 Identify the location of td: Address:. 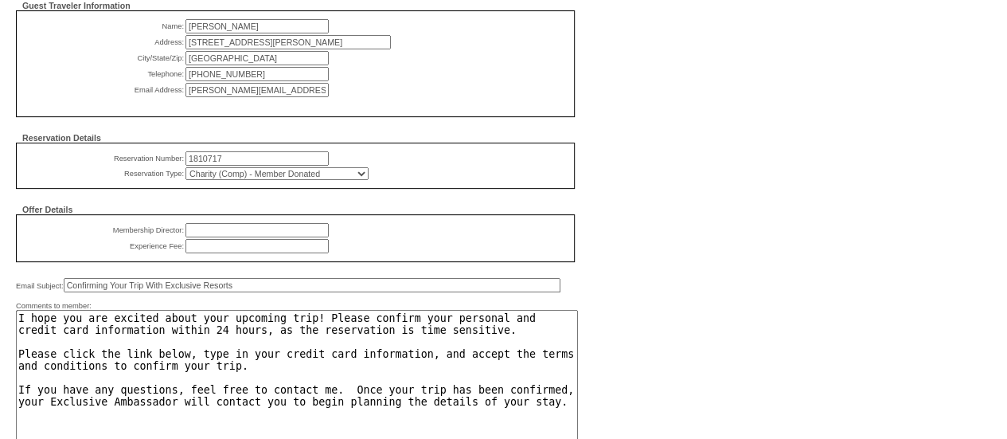
(104, 42).